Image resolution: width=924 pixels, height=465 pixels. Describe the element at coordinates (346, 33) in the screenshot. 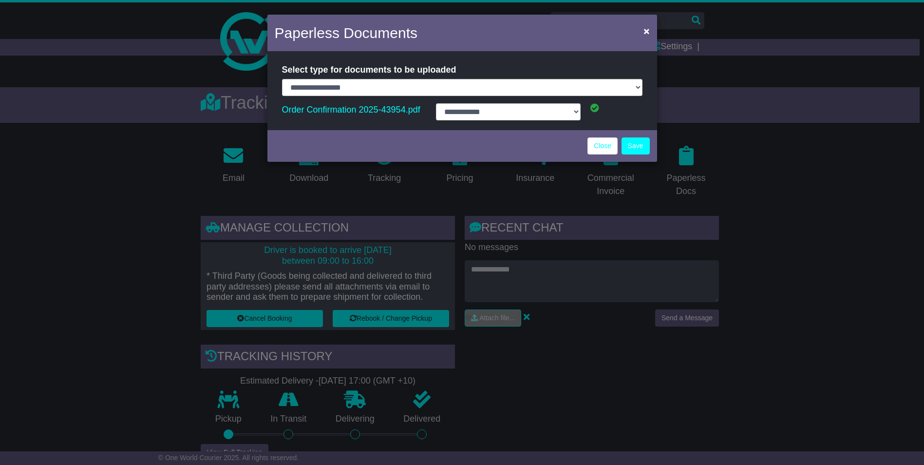

I see `h4: Paperless Documents` at that location.